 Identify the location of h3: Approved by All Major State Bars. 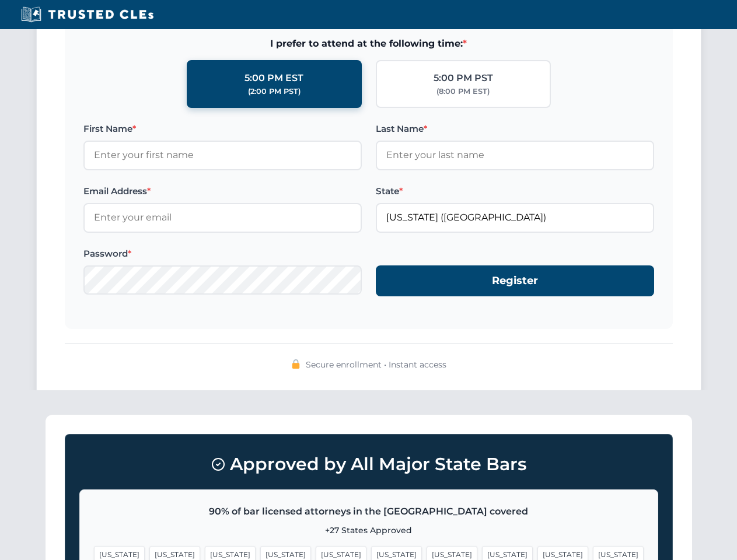
(369, 465).